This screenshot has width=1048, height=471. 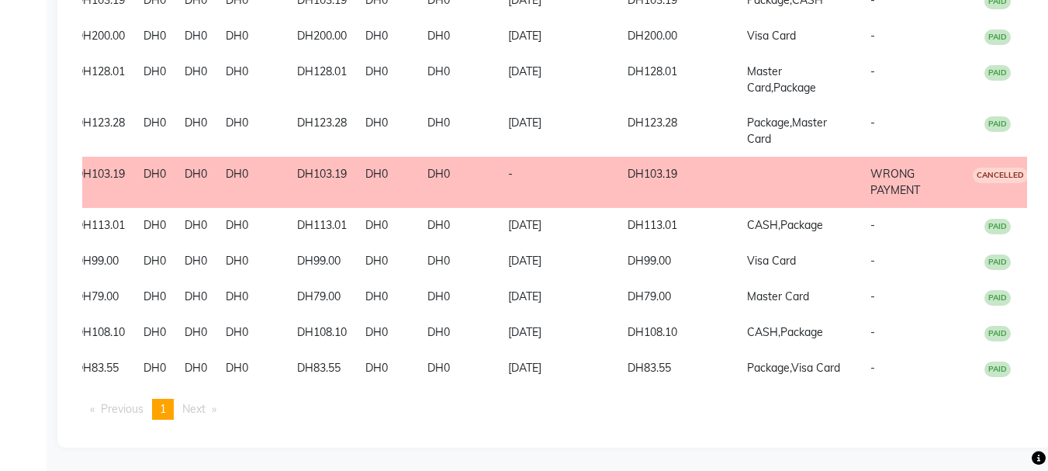 I want to click on span: CANCELLED, so click(x=1000, y=175).